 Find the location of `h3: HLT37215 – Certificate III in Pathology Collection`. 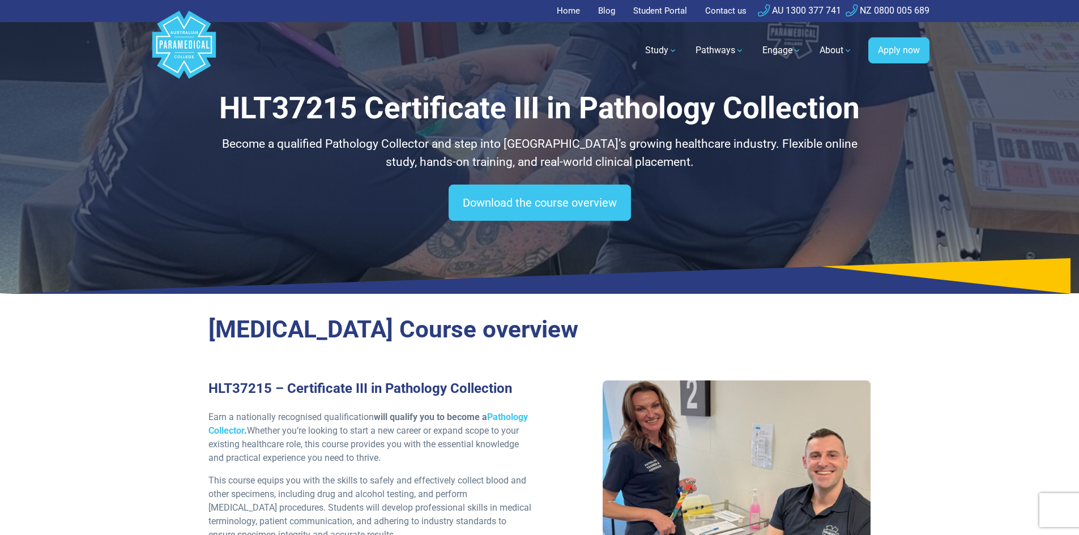

h3: HLT37215 – Certificate III in Pathology Collection is located at coordinates (370, 389).